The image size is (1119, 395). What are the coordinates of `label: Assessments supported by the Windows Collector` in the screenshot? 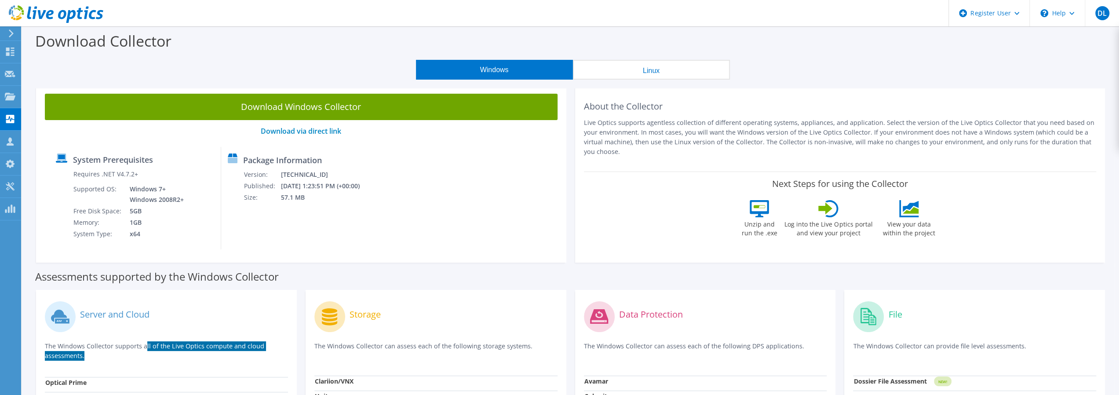 It's located at (157, 277).